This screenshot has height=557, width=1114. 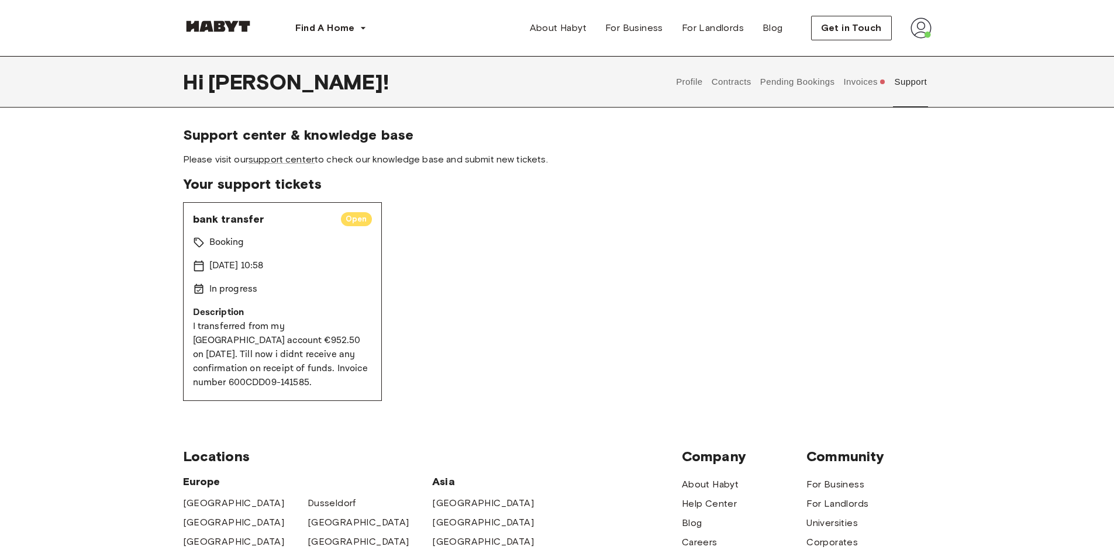 What do you see at coordinates (689, 82) in the screenshot?
I see `button: Profile` at bounding box center [689, 82].